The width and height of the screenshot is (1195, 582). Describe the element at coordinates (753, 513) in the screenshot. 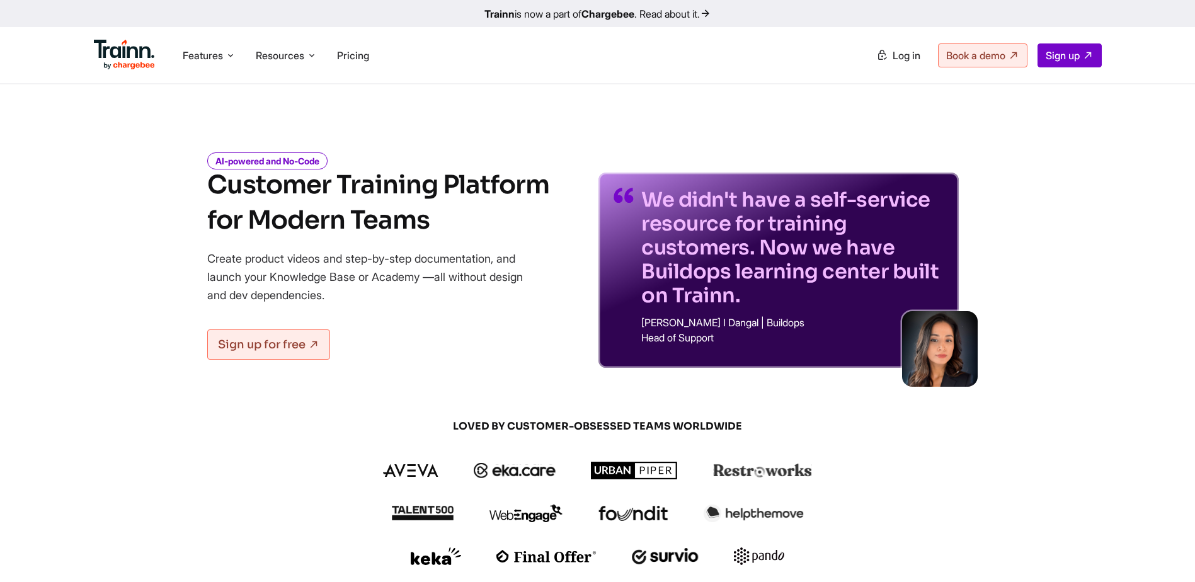

I see `img: helpthemove logo` at that location.